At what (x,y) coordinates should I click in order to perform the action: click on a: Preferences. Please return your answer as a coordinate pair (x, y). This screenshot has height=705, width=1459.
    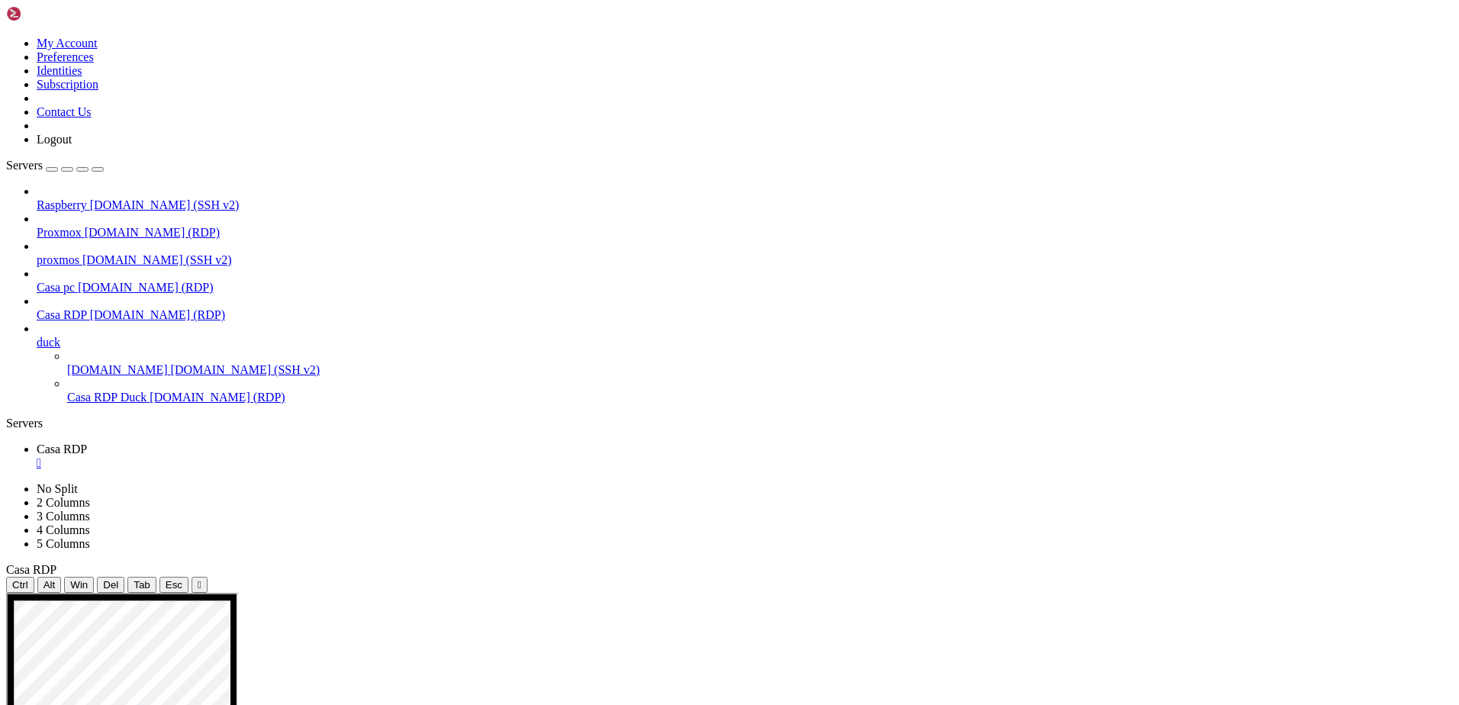
    Looking at the image, I should click on (65, 56).